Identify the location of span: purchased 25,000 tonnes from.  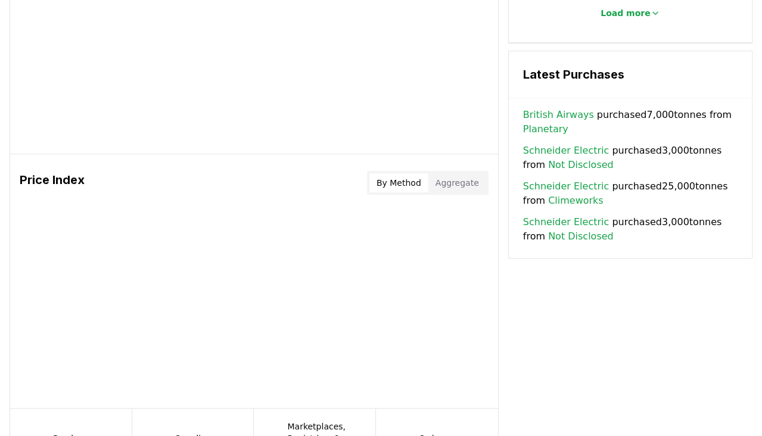
(631, 194).